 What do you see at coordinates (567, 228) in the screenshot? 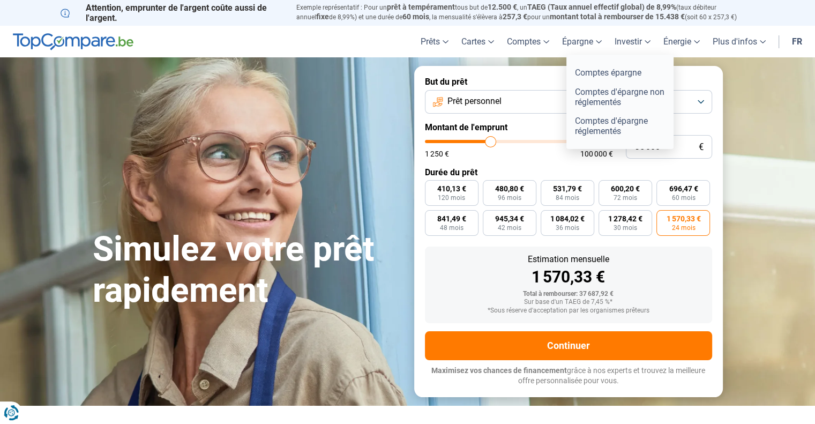
I see `span: 36 mois` at bounding box center [567, 228].